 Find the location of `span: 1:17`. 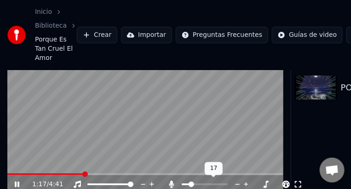

span: 1:17 is located at coordinates (39, 184).